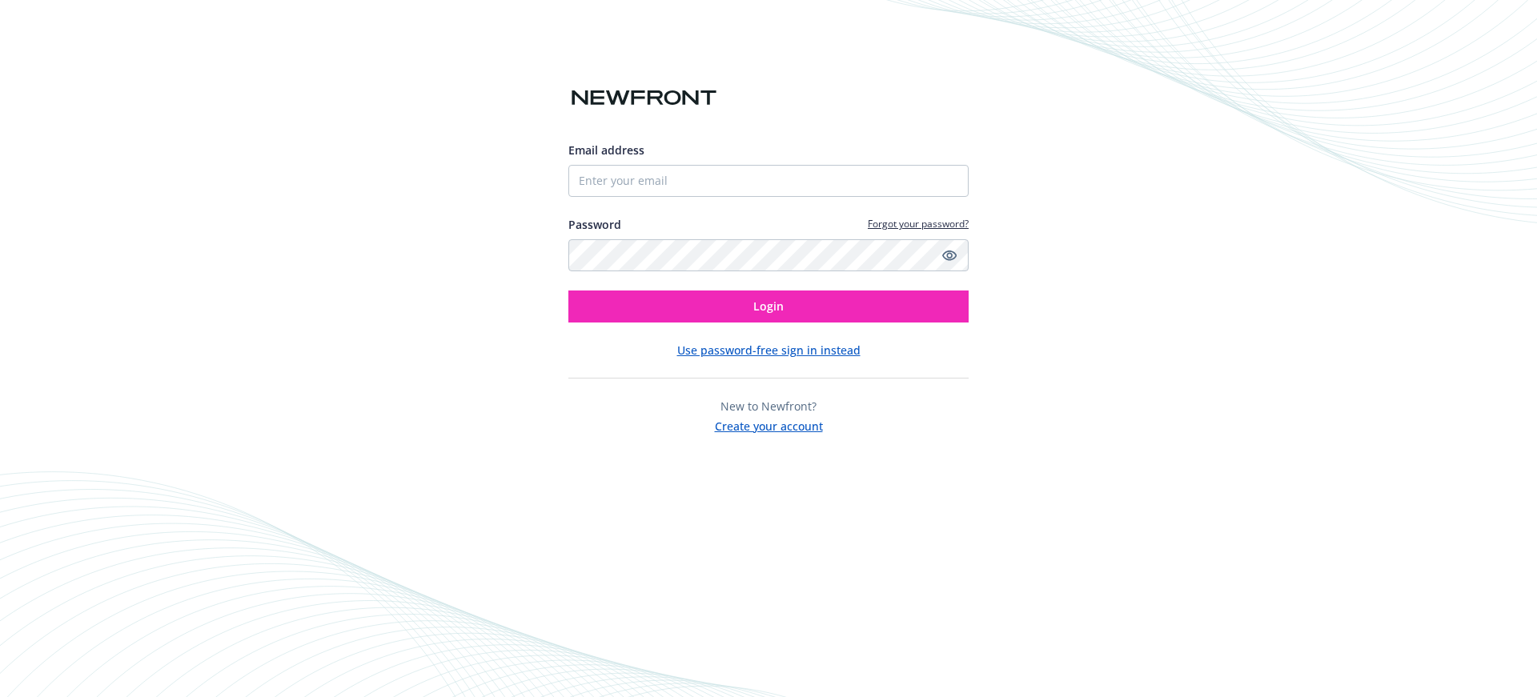 This screenshot has width=1537, height=697. What do you see at coordinates (595, 224) in the screenshot?
I see `label: Password` at bounding box center [595, 224].